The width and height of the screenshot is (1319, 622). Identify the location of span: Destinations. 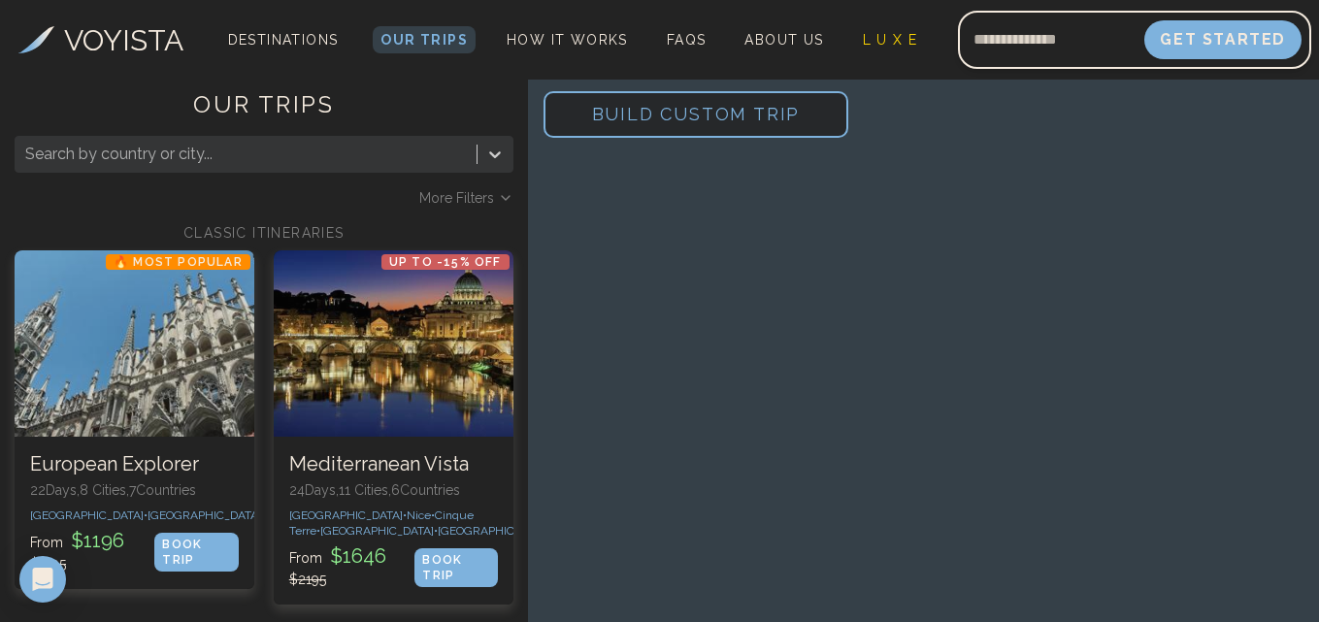
(283, 52).